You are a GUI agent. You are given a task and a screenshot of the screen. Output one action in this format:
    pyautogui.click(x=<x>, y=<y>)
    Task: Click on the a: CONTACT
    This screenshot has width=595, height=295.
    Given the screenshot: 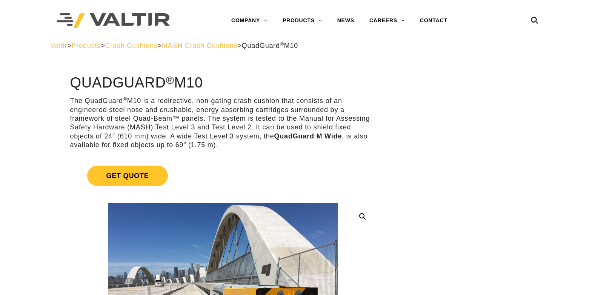 What is the action you would take?
    pyautogui.click(x=433, y=21)
    